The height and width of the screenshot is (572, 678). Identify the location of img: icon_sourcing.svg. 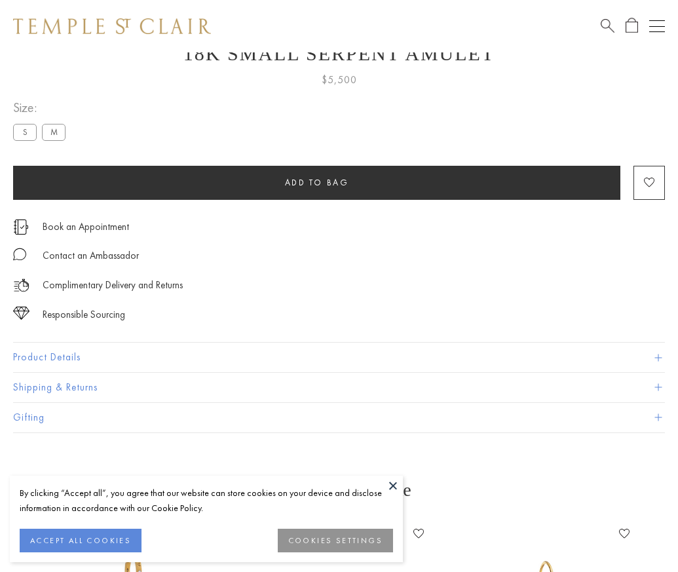
(21, 313).